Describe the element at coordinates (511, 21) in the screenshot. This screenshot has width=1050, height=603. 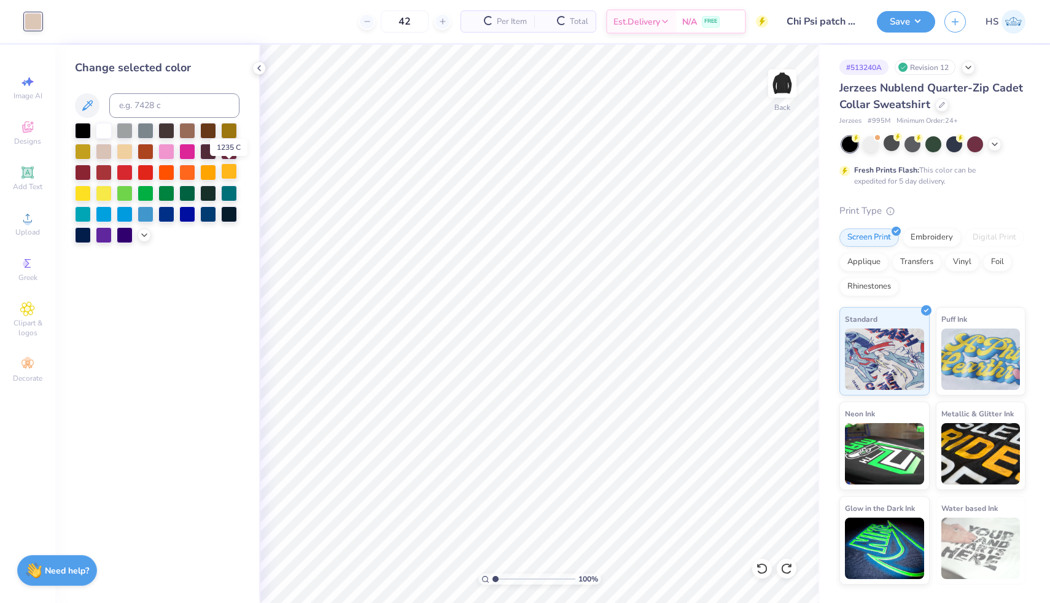
I see `span: Per Item` at that location.